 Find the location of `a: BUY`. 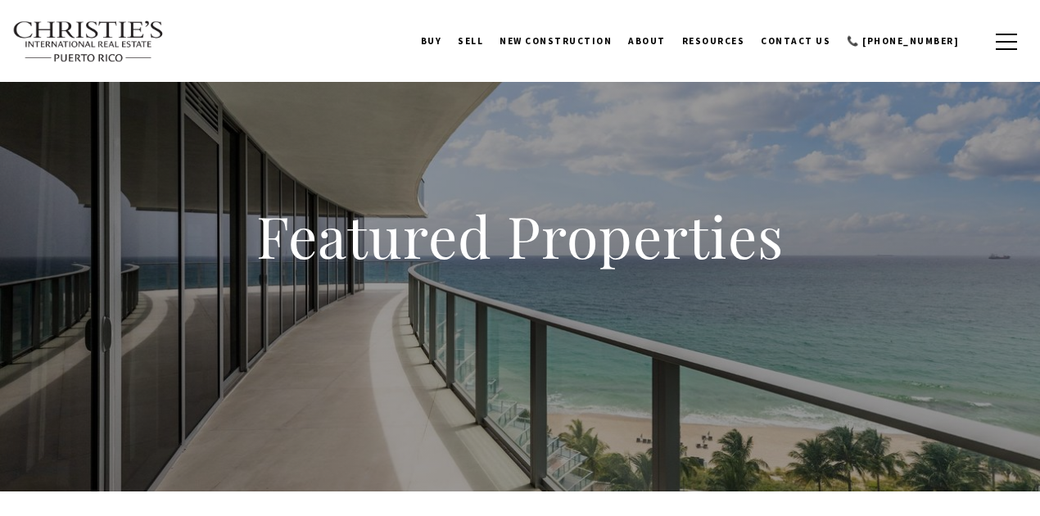

a: BUY is located at coordinates (431, 41).